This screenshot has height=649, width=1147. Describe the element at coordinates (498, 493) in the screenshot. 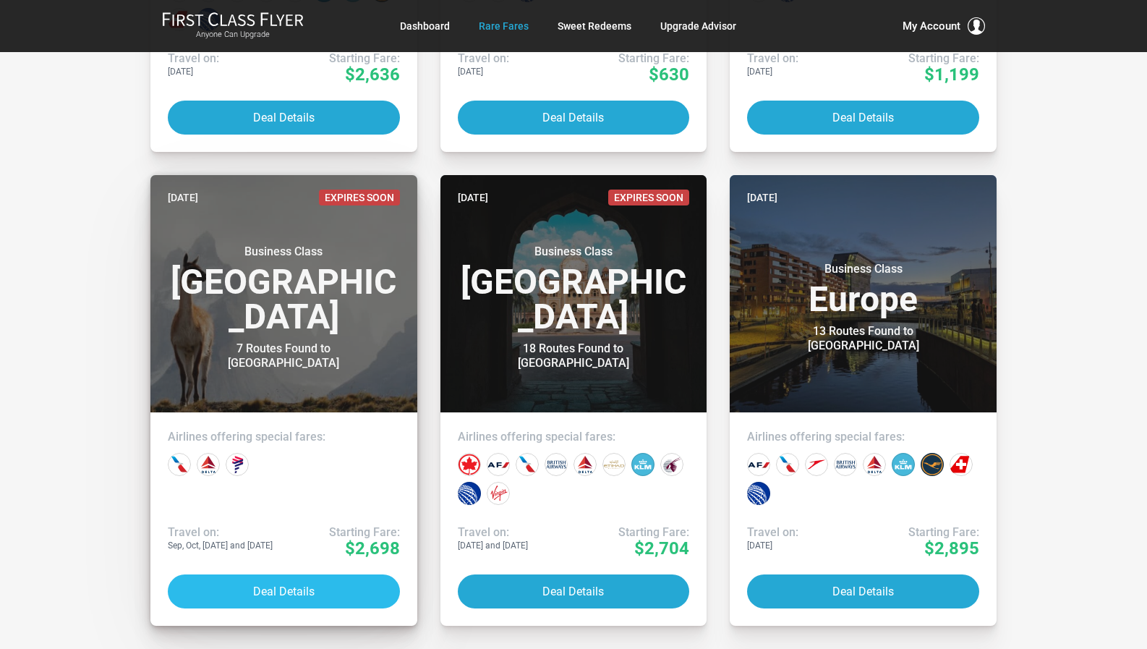

I see `div: Virgin Atlantic` at that location.